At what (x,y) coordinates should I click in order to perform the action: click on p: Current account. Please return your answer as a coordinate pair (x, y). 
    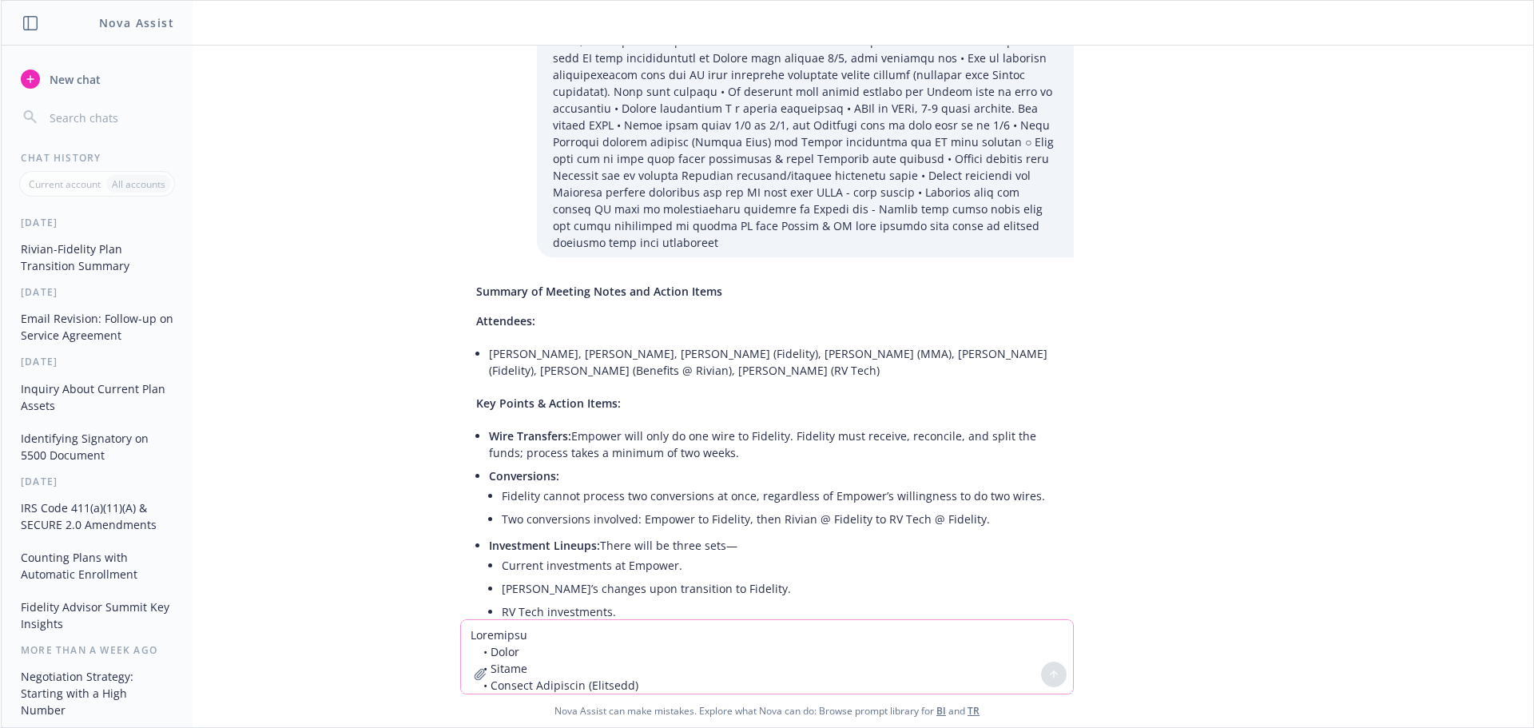
    Looking at the image, I should click on (65, 184).